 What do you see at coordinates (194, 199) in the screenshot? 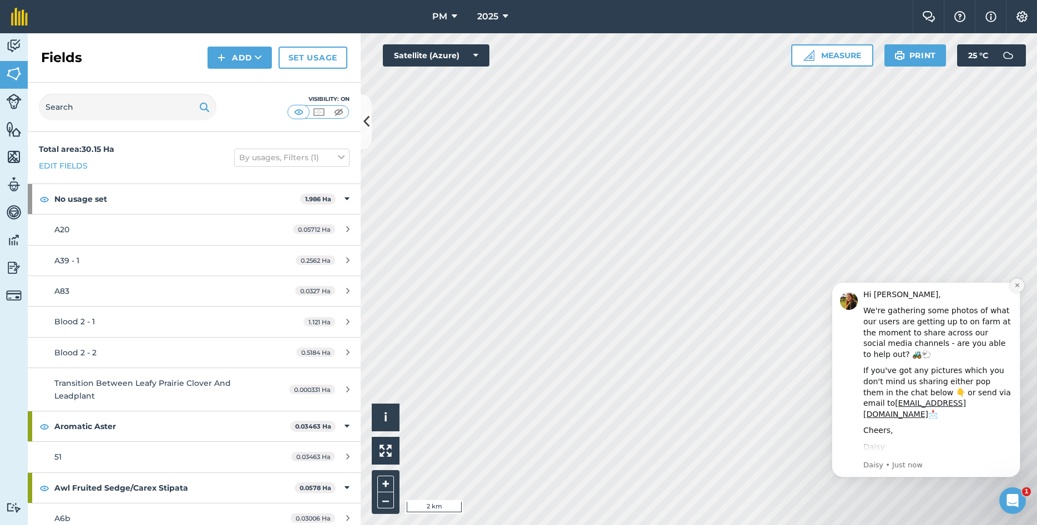
I see `div: No usage set1.986 Ha` at bounding box center [194, 199].